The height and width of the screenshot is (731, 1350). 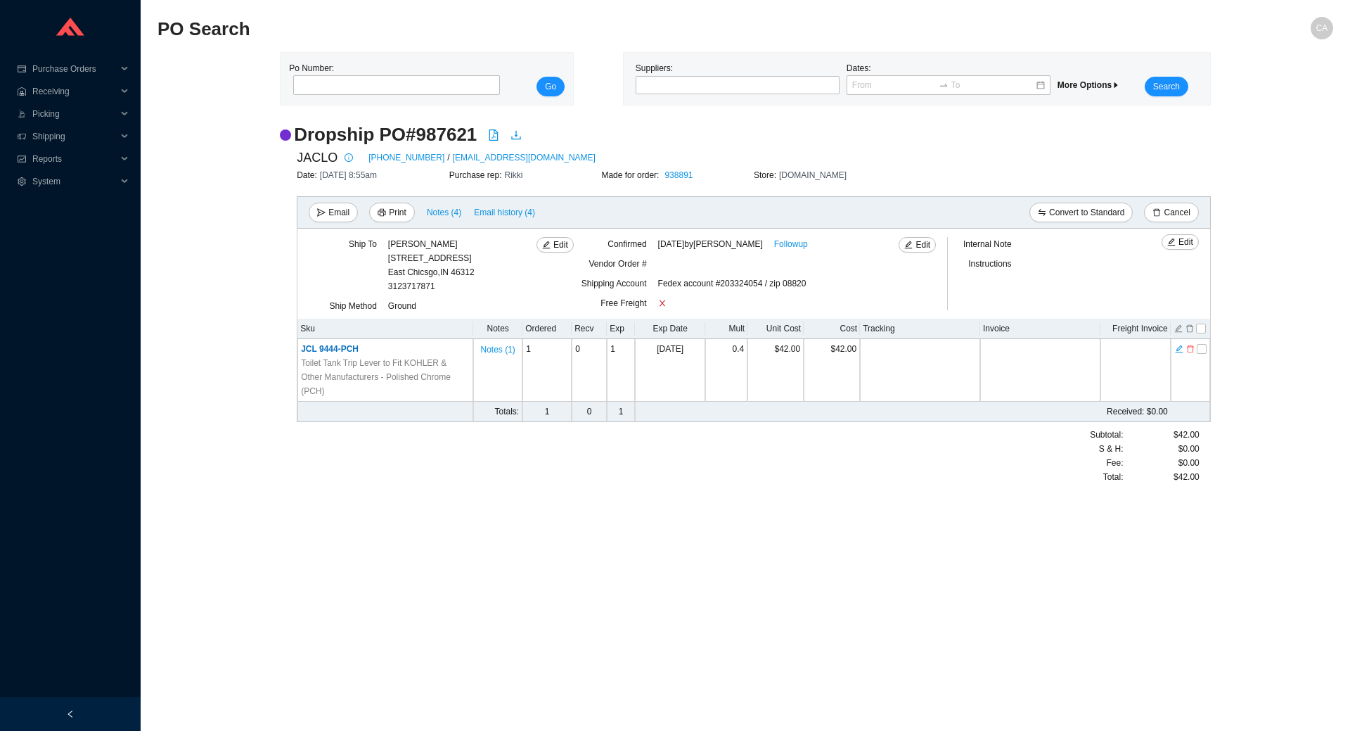 I want to click on span: Ground, so click(x=402, y=306).